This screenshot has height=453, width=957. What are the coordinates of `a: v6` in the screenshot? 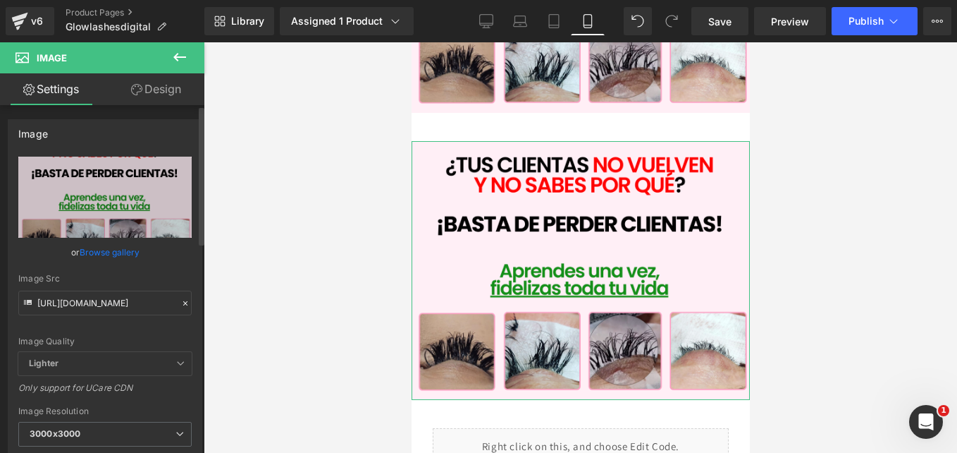 It's located at (30, 21).